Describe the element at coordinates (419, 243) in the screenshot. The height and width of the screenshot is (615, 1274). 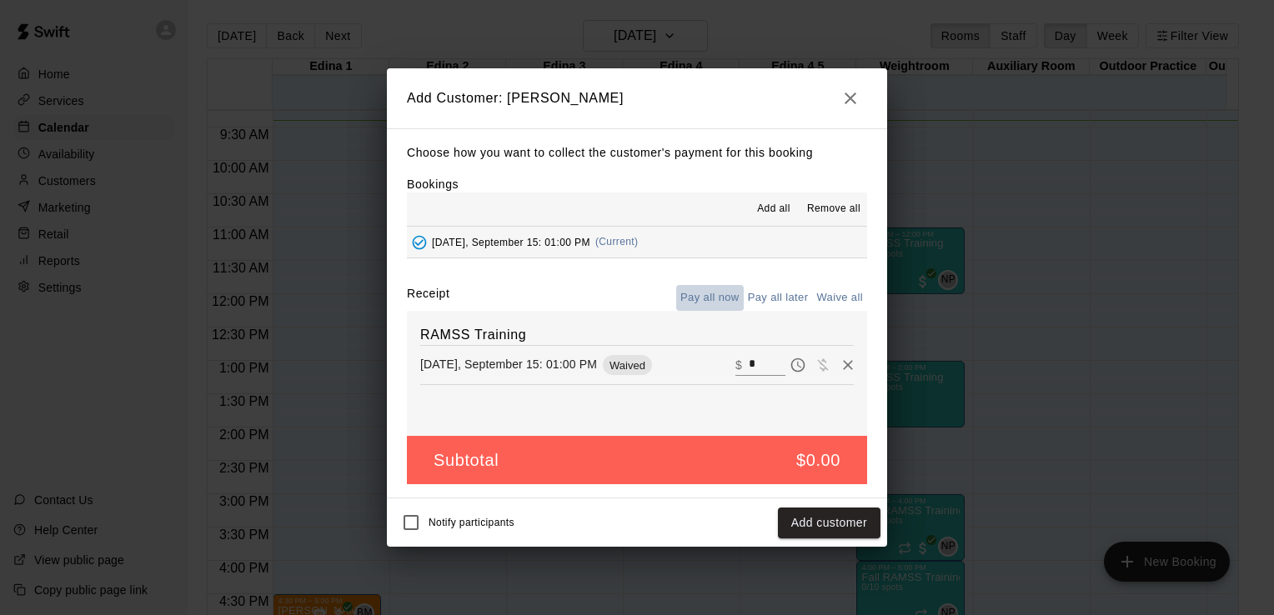
I see `button: Added - Collect Payment` at that location.